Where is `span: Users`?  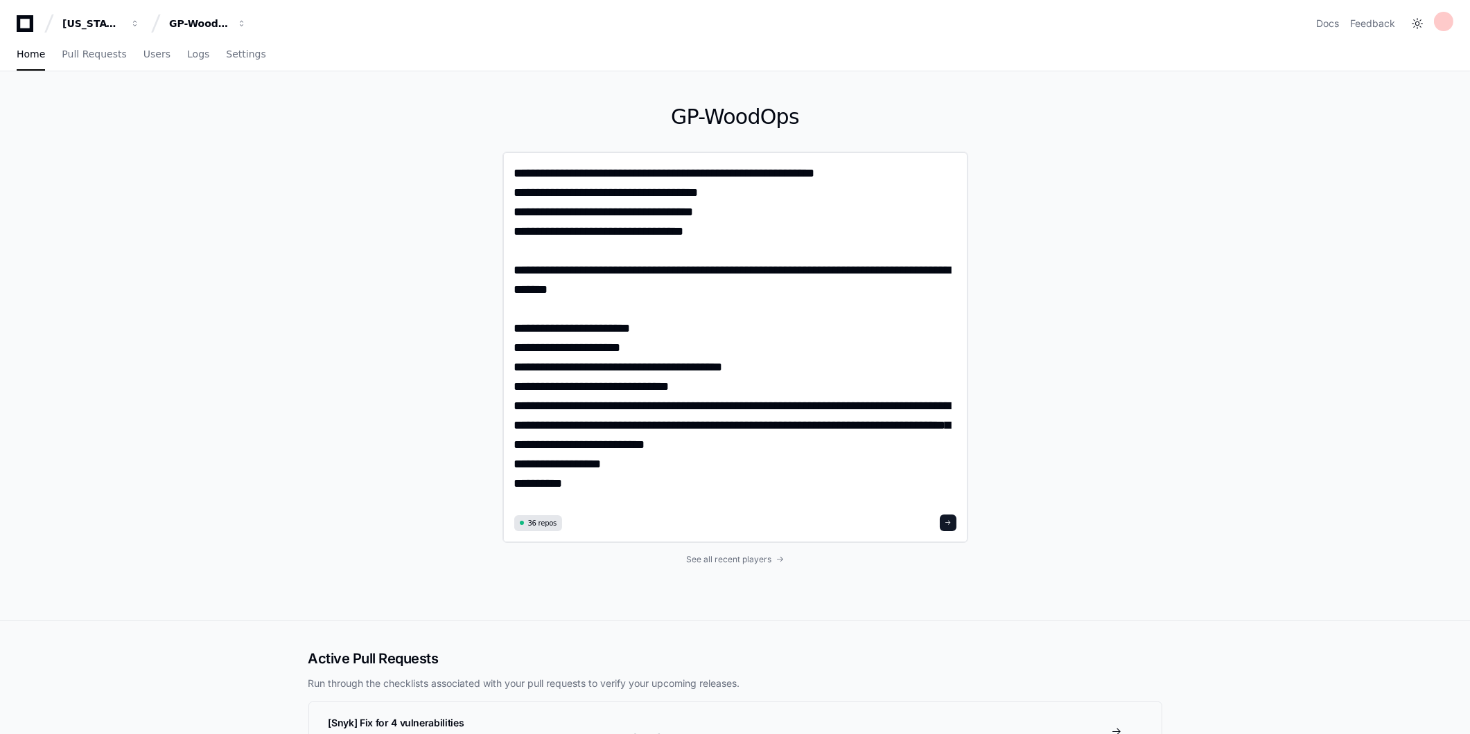
span: Users is located at coordinates (157, 54).